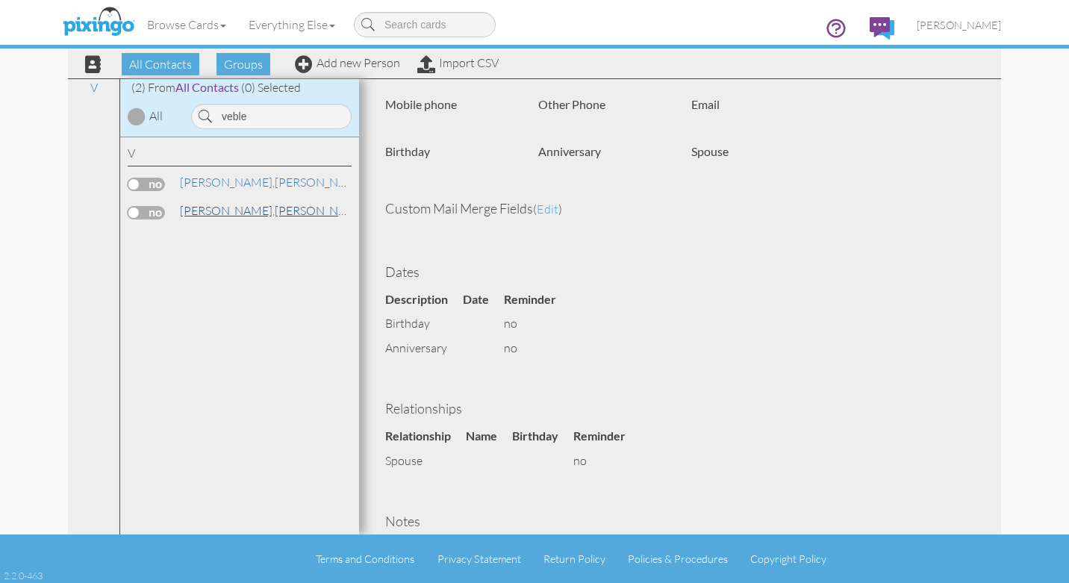 Image resolution: width=1069 pixels, height=583 pixels. What do you see at coordinates (94, 87) in the screenshot?
I see `a: V` at bounding box center [94, 87].